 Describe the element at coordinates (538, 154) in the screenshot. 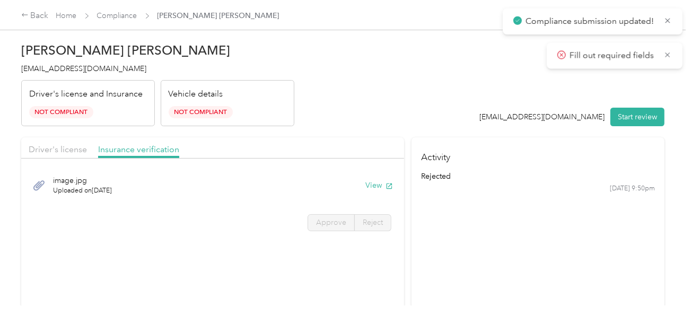

I see `h4: Activity` at that location.